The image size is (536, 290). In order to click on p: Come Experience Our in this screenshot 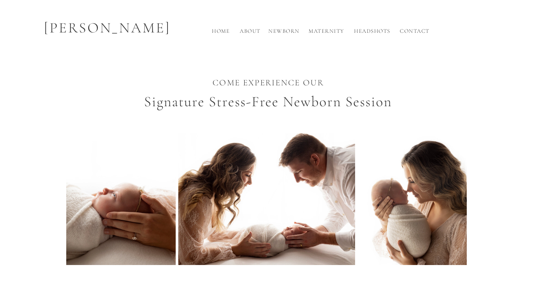, I will do `click(268, 83)`.